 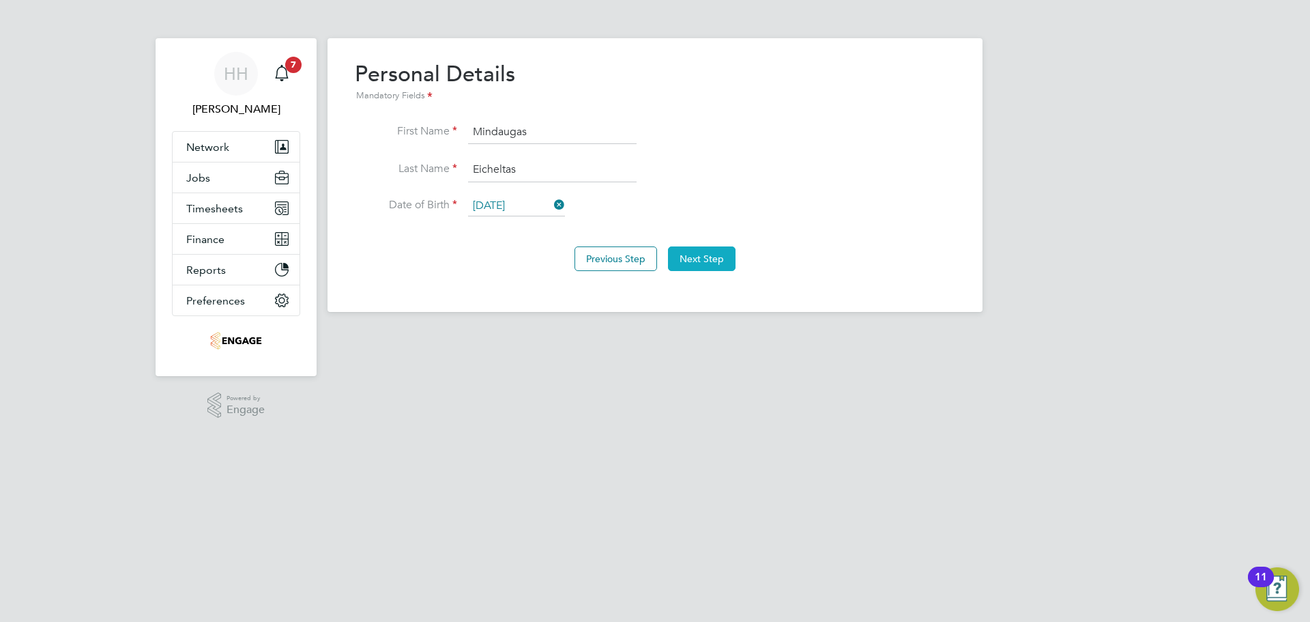 What do you see at coordinates (406, 131) in the screenshot?
I see `label: First Name` at bounding box center [406, 131].